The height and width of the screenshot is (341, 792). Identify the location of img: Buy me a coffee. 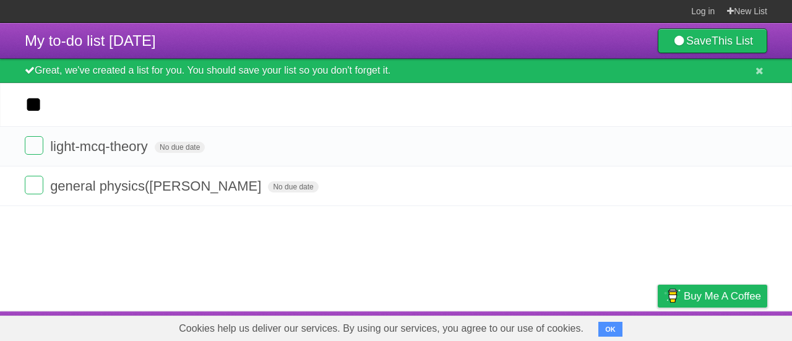
(672, 296).